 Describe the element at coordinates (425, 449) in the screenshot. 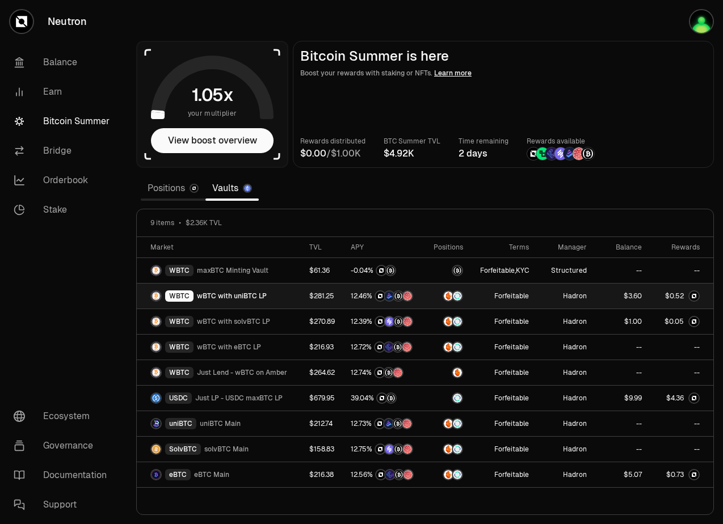

I see `tr: SolvBTC LogoSolvBTCsolvBTC Main$158.83NTRNSolv PointsStructured PointsMars FragmentsLendSupervaul...` at that location.